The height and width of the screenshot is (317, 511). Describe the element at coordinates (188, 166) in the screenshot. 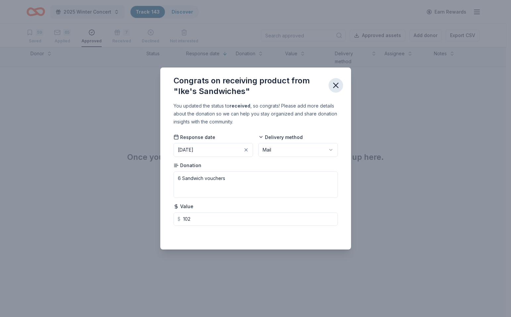

I see `span: Donation` at that location.